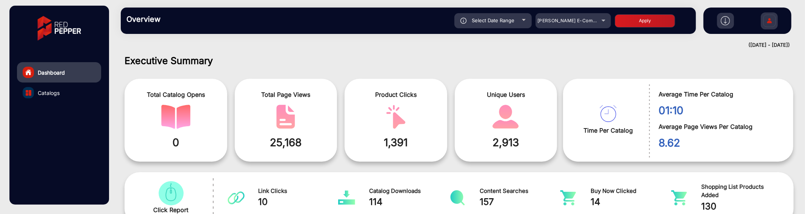 The height and width of the screenshot is (214, 805). What do you see at coordinates (176, 95) in the screenshot?
I see `span: Total Catalog Opens` at bounding box center [176, 95].